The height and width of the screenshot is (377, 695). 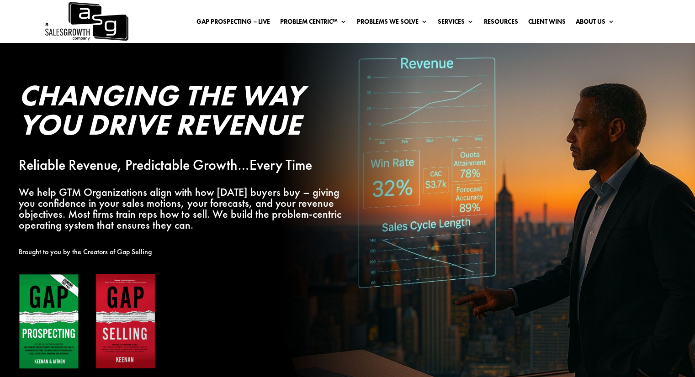 What do you see at coordinates (188, 252) in the screenshot?
I see `p: Brought to you by the Creators of Gap Selling` at bounding box center [188, 252].